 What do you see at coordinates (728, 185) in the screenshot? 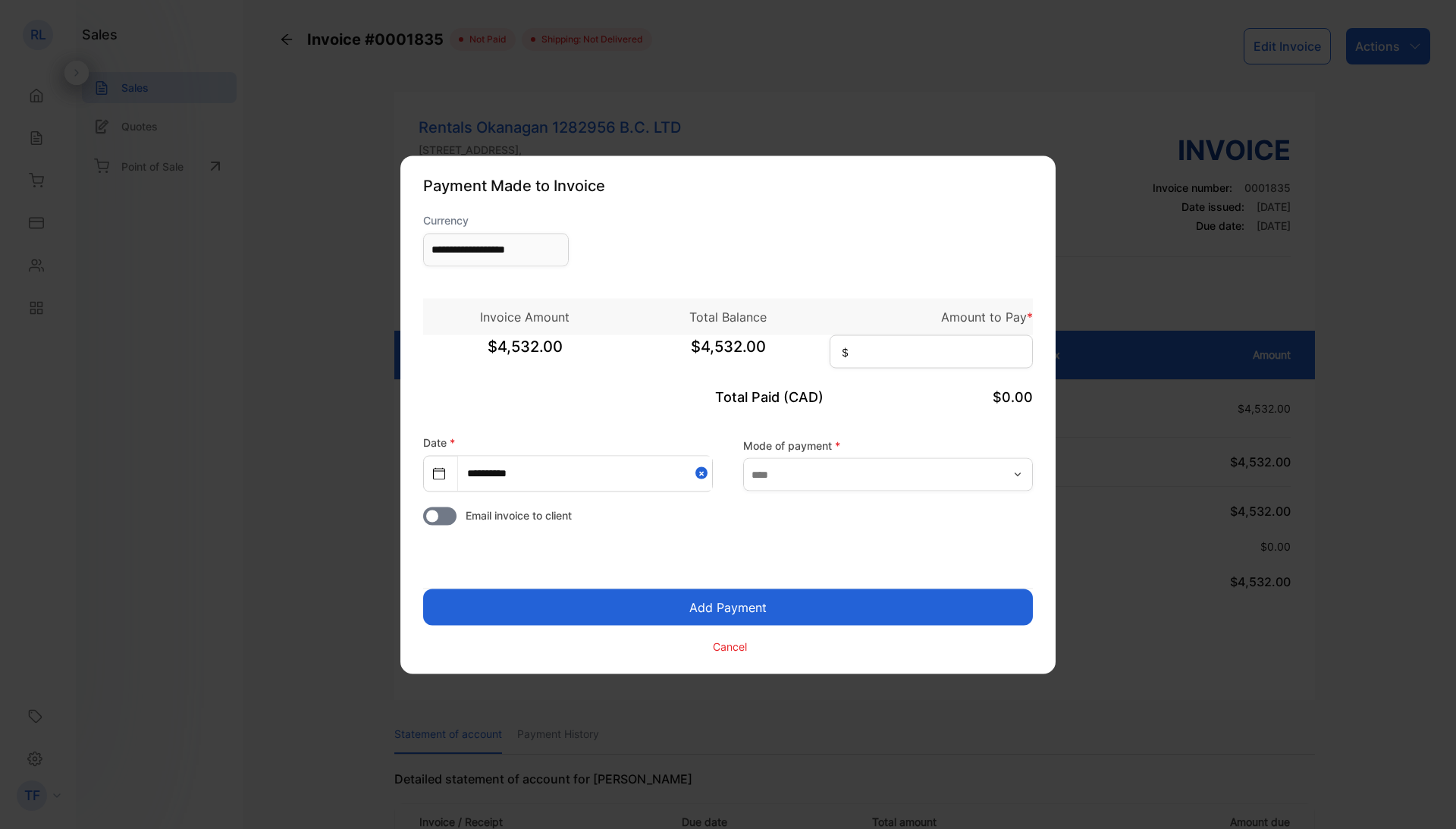
I see `p: Payment Made to Invoice` at bounding box center [728, 185].